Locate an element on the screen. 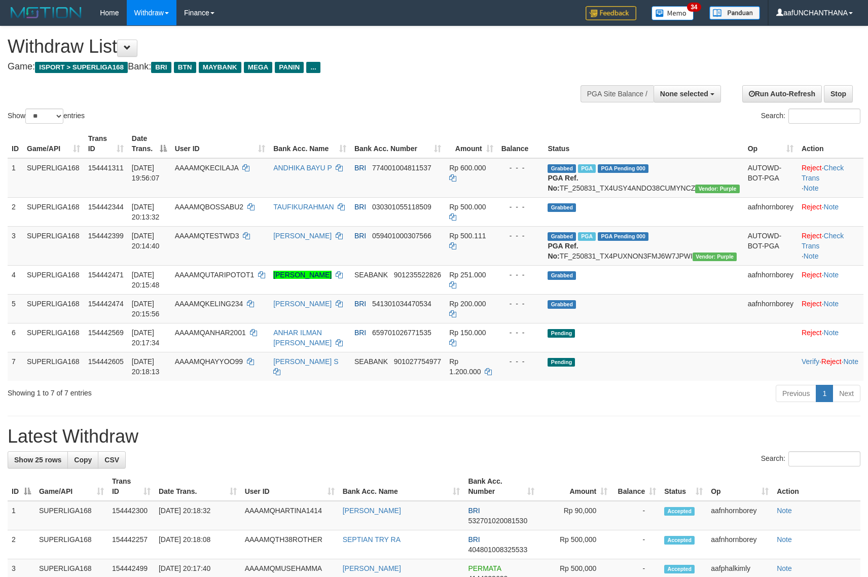 Image resolution: width=868 pixels, height=577 pixels. a: Stop is located at coordinates (838, 94).